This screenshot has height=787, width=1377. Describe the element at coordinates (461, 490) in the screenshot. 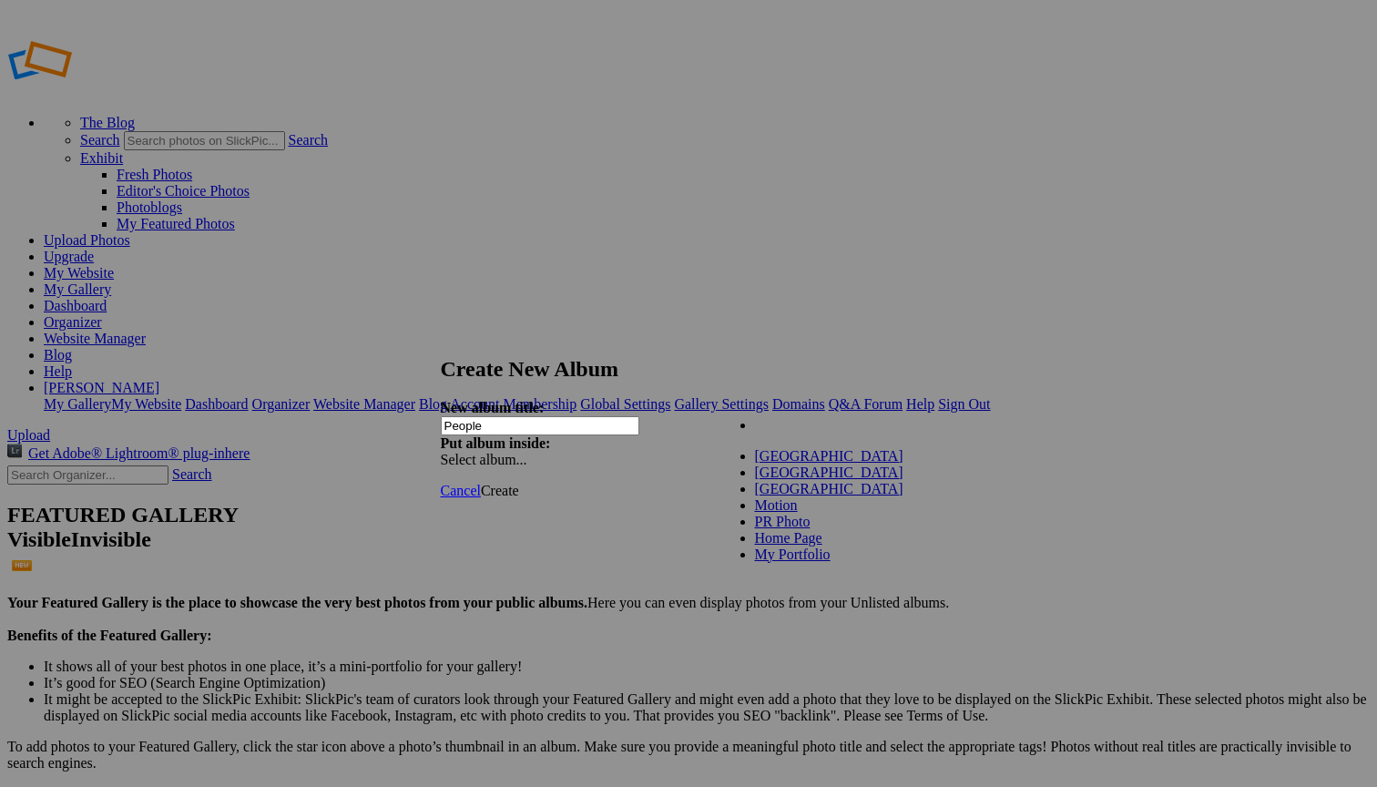

I see `span: Cancel` at that location.